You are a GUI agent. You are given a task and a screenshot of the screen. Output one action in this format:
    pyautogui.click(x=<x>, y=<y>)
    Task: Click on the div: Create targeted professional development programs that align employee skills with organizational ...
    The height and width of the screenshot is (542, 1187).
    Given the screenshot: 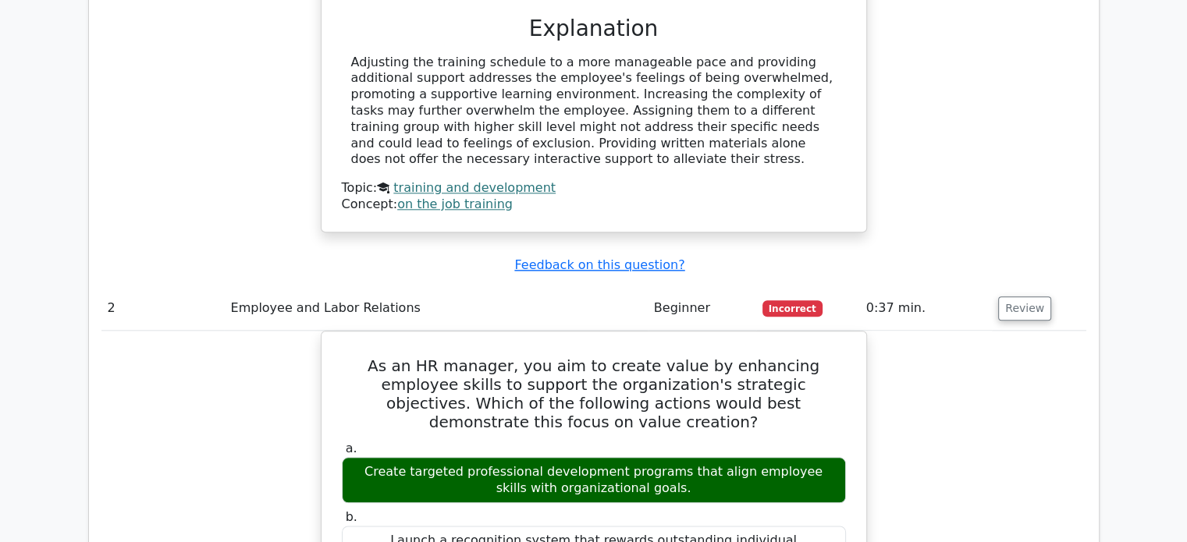 What is the action you would take?
    pyautogui.click(x=594, y=481)
    